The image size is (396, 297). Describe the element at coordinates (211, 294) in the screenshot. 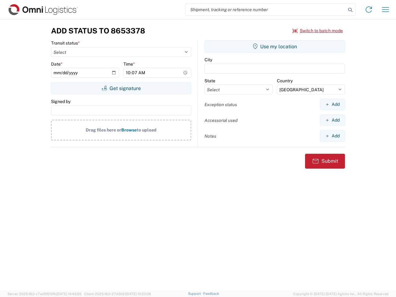

I see `a: Feedback` at that location.